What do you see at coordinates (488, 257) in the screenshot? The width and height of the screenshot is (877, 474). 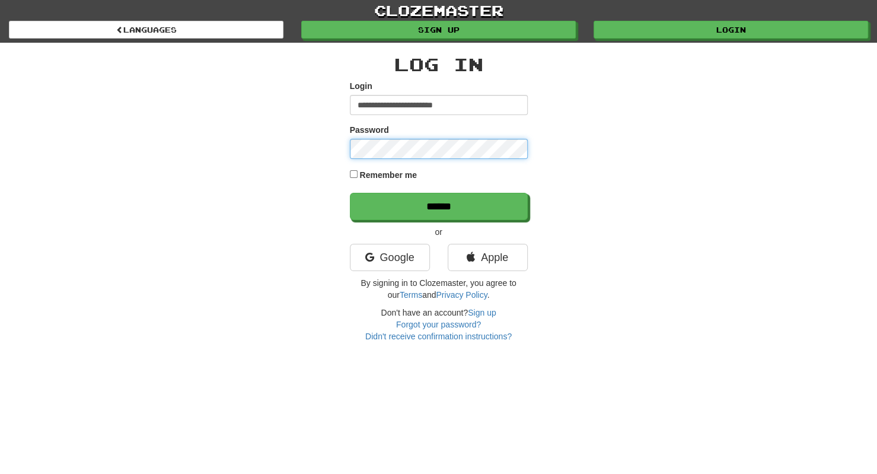 I see `a: Apple` at bounding box center [488, 257].